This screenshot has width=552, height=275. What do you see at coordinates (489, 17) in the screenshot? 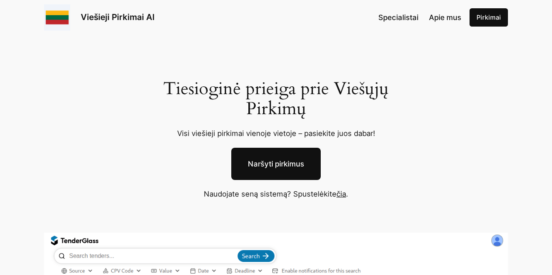
I see `a: Pirkimai` at bounding box center [489, 17].